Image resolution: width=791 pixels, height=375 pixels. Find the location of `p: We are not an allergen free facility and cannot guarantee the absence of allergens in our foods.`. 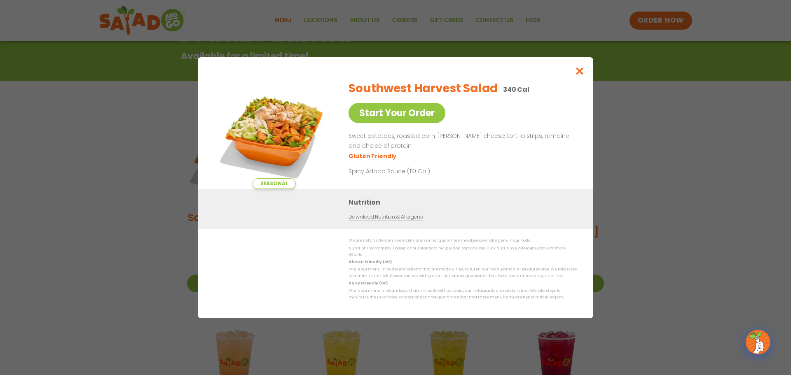

p: We are not an allergen free facility and cannot guarantee the absence of allergens in our foods. is located at coordinates (462, 240).